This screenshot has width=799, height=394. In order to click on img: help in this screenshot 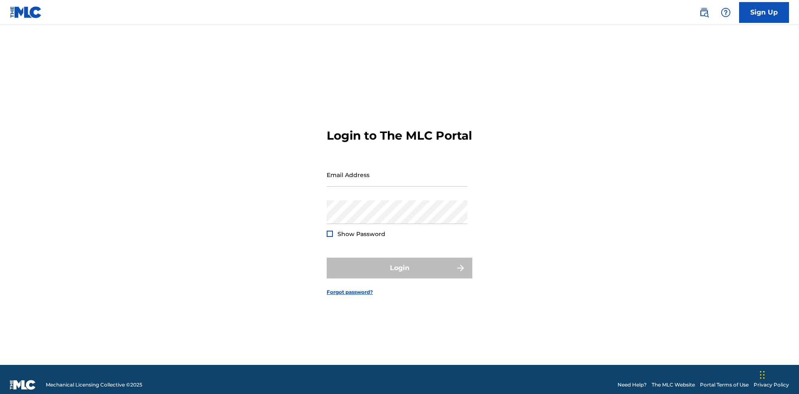, I will do `click(726, 12)`.